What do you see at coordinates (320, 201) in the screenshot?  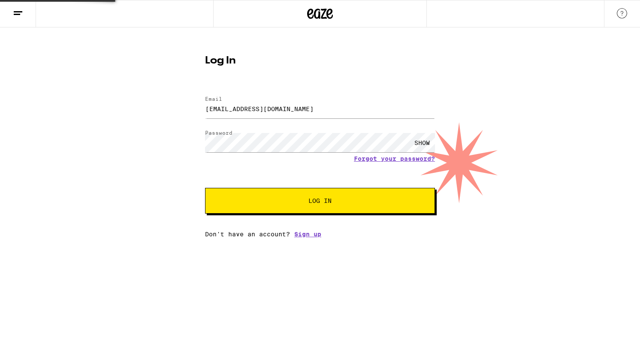 I see `button: Log In` at bounding box center [320, 201].